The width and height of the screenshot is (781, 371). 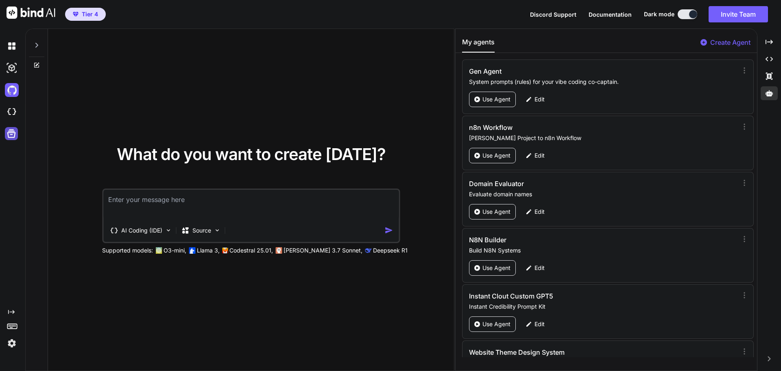 What do you see at coordinates (553, 14) in the screenshot?
I see `span: Discord Support` at bounding box center [553, 14].